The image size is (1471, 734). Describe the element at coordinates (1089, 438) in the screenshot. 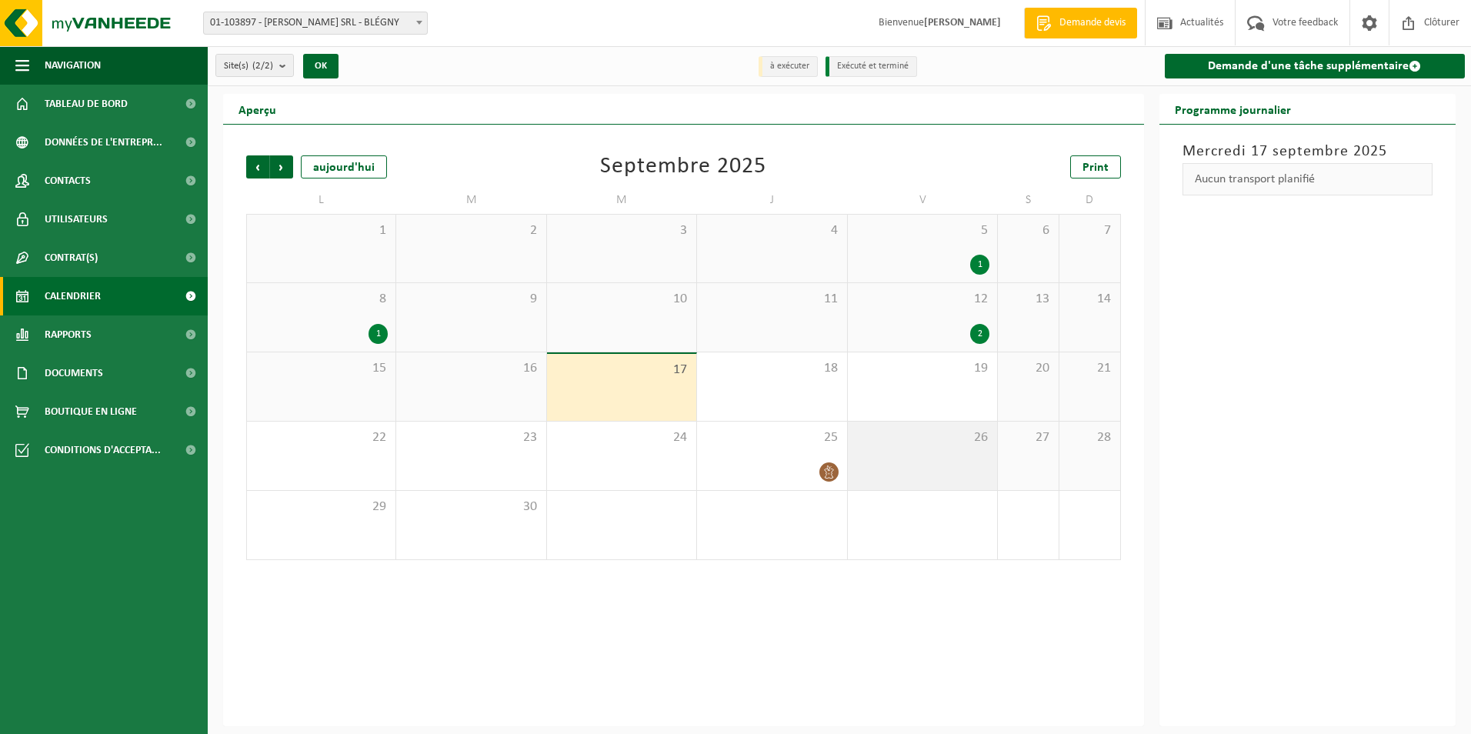

I see `span: 28` at that location.